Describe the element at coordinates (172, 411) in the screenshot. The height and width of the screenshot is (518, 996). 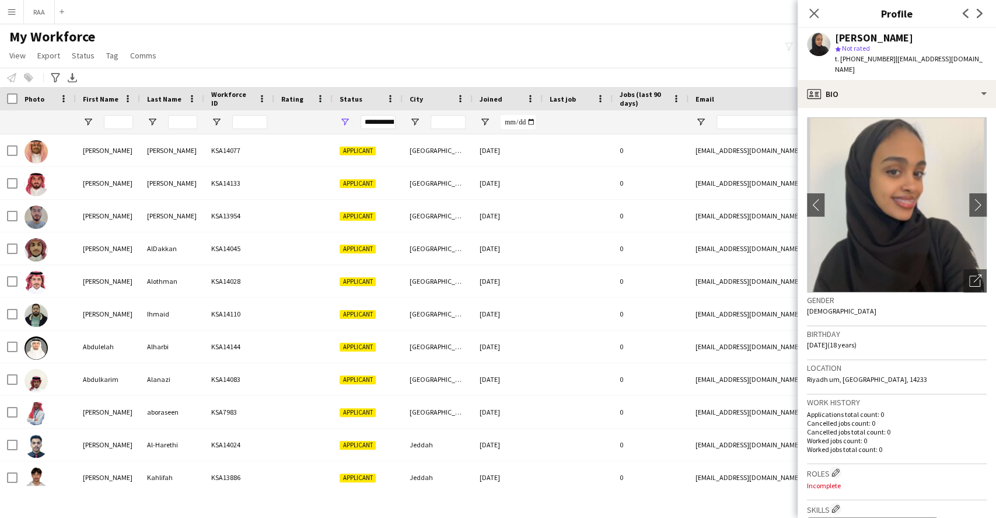
I see `div: aboraseen` at that location.